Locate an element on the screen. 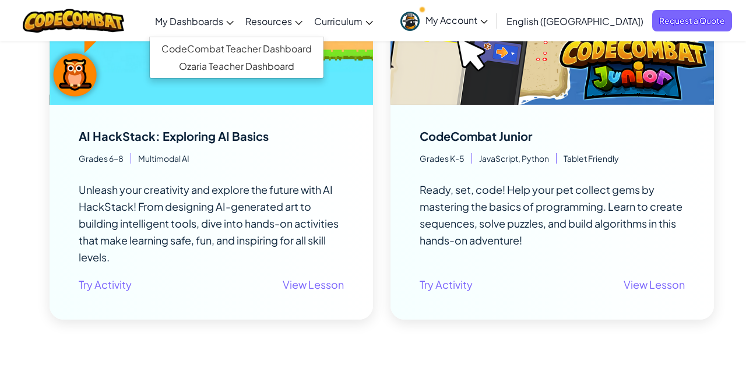 The height and width of the screenshot is (372, 746). a: Resources is located at coordinates (274, 21).